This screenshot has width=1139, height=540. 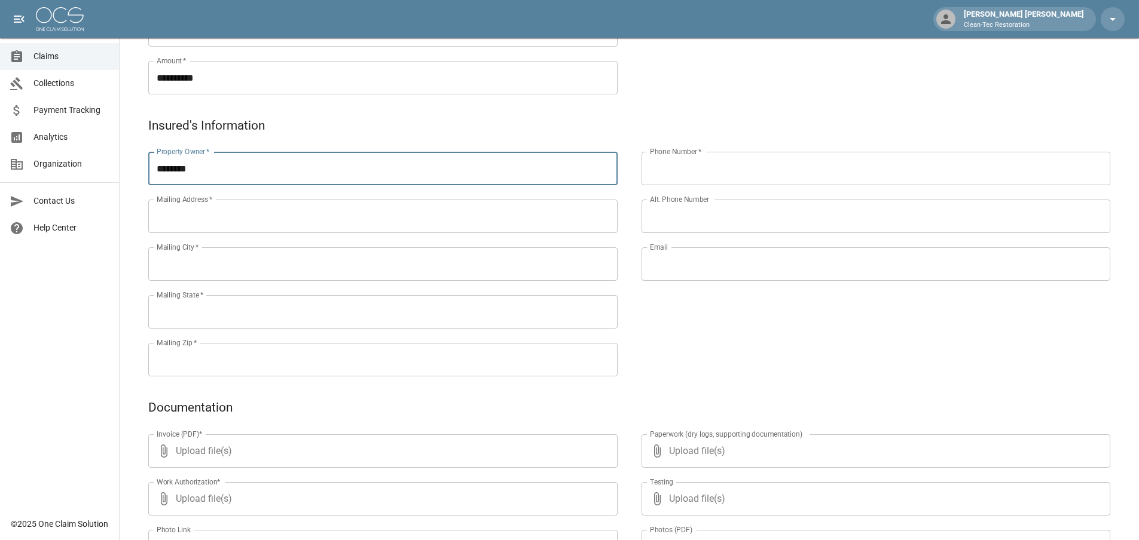 I want to click on label: Mailing State, so click(x=180, y=295).